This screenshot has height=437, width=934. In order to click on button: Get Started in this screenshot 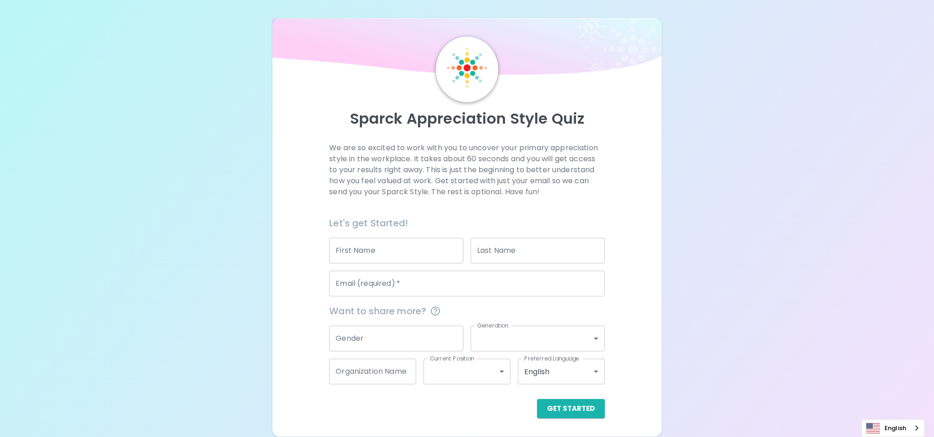, I will do `click(571, 408)`.